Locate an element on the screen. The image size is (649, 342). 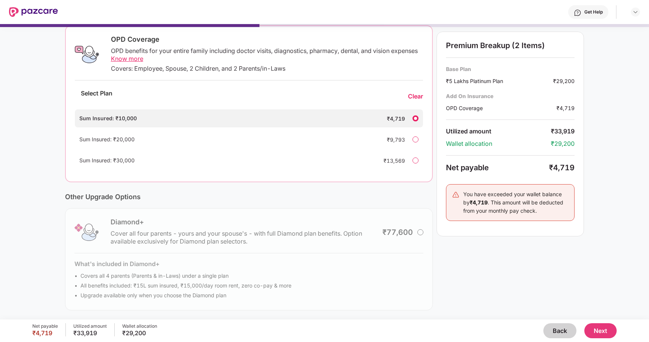
img: OPD Coverage is located at coordinates (87, 55).